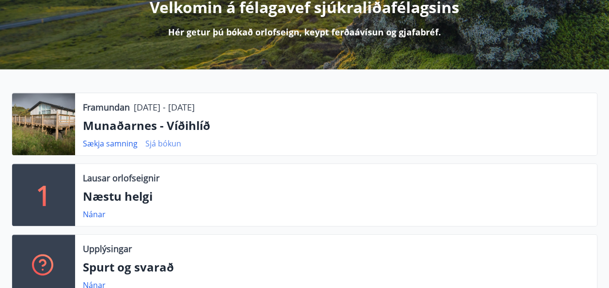 Image resolution: width=609 pixels, height=288 pixels. I want to click on p: Munaðarnes - Víðihlíð, so click(336, 125).